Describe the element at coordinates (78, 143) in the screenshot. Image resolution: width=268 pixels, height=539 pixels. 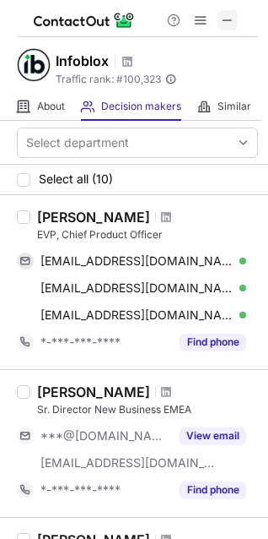
I see `div: Select department` at that location.